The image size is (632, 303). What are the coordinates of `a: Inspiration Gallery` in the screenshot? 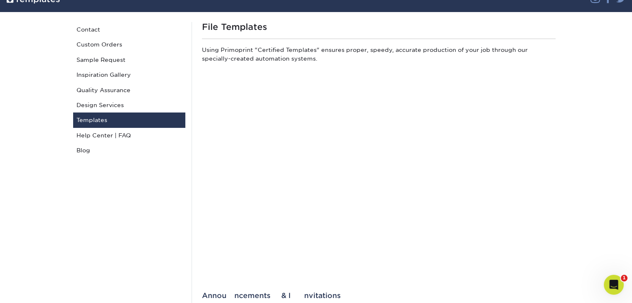 It's located at (129, 75).